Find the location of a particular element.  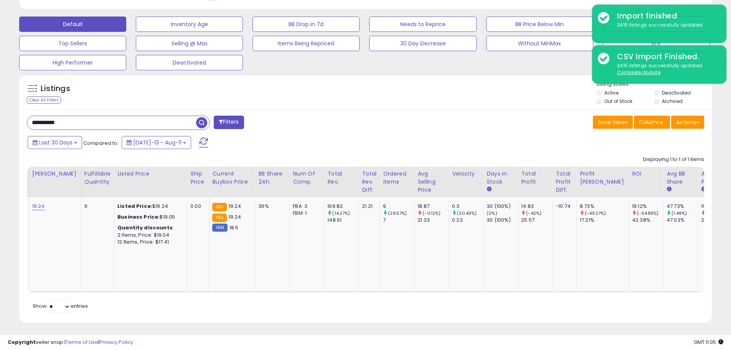

span: Show: entries is located at coordinates (60, 306).